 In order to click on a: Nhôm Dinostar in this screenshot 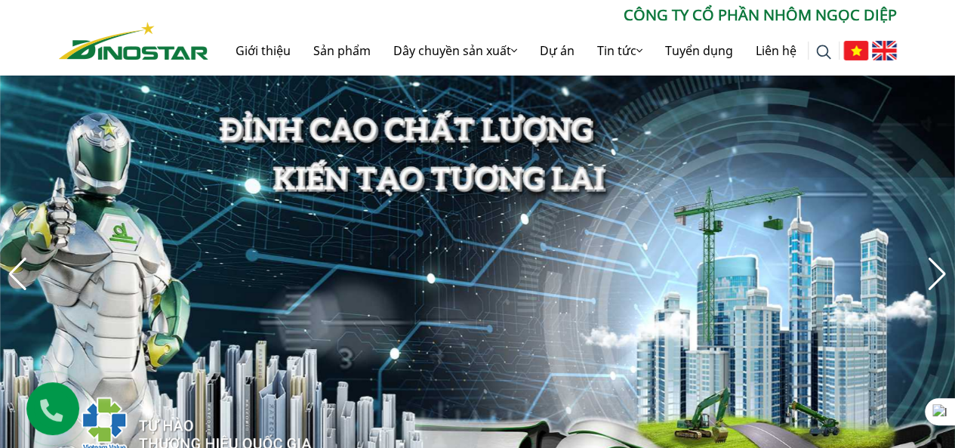, I will do `click(134, 39)`.